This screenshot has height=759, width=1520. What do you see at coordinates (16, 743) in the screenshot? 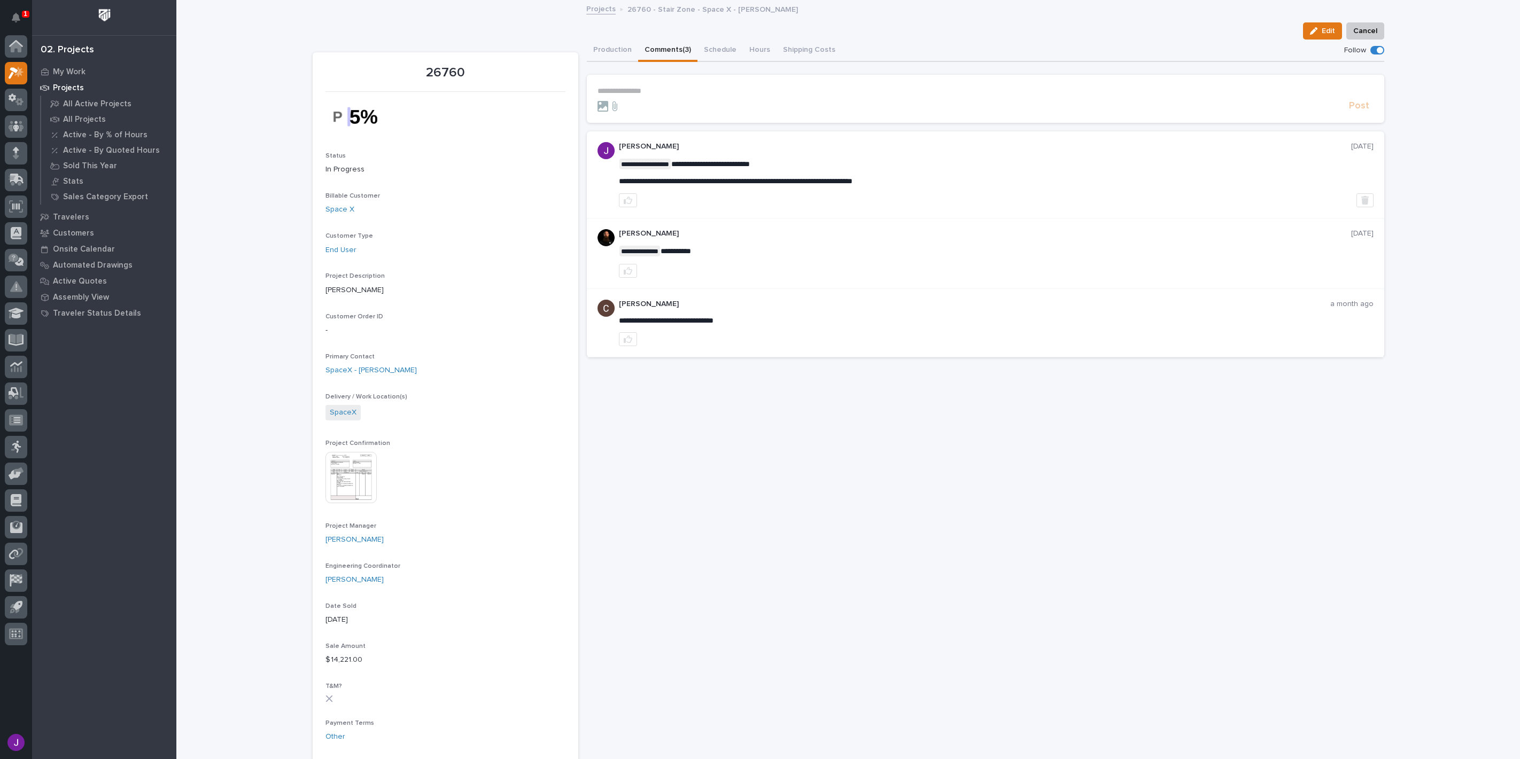
I see `button: users-avatar` at bounding box center [16, 743].